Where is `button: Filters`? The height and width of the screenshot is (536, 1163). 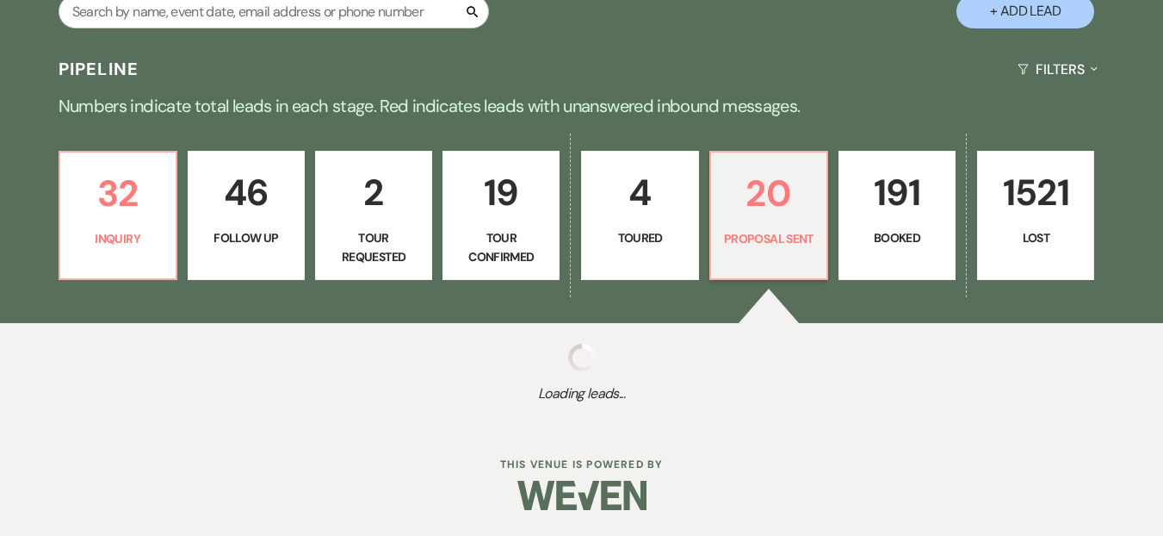 button: Filters is located at coordinates (1057, 69).